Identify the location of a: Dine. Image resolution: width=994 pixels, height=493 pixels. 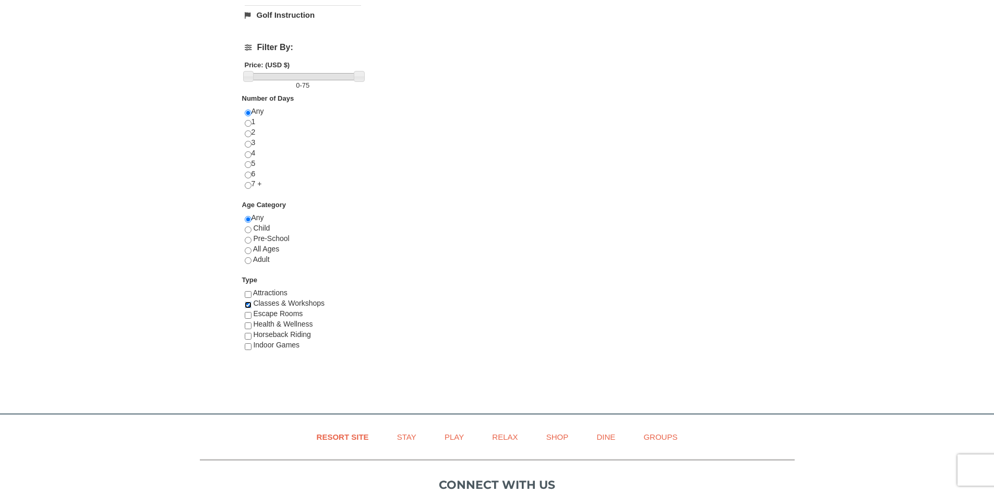
(606, 437).